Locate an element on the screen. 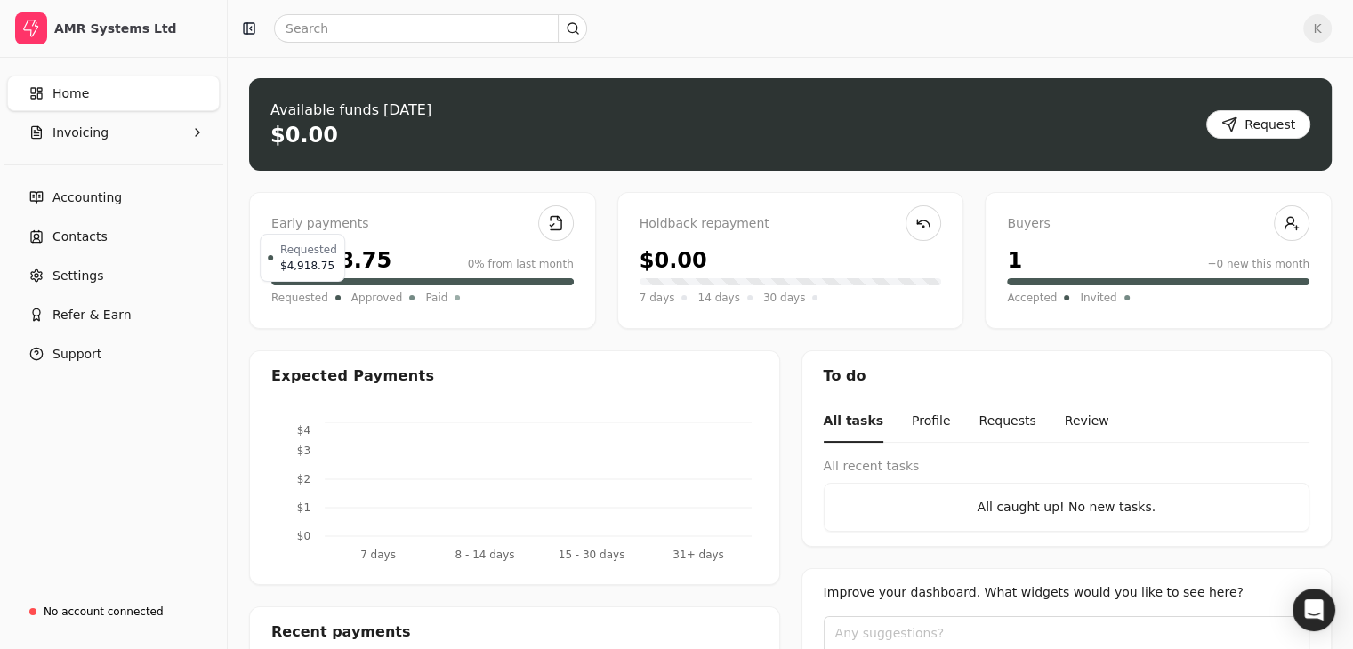 This screenshot has width=1353, height=649. span: K is located at coordinates (1317, 28).